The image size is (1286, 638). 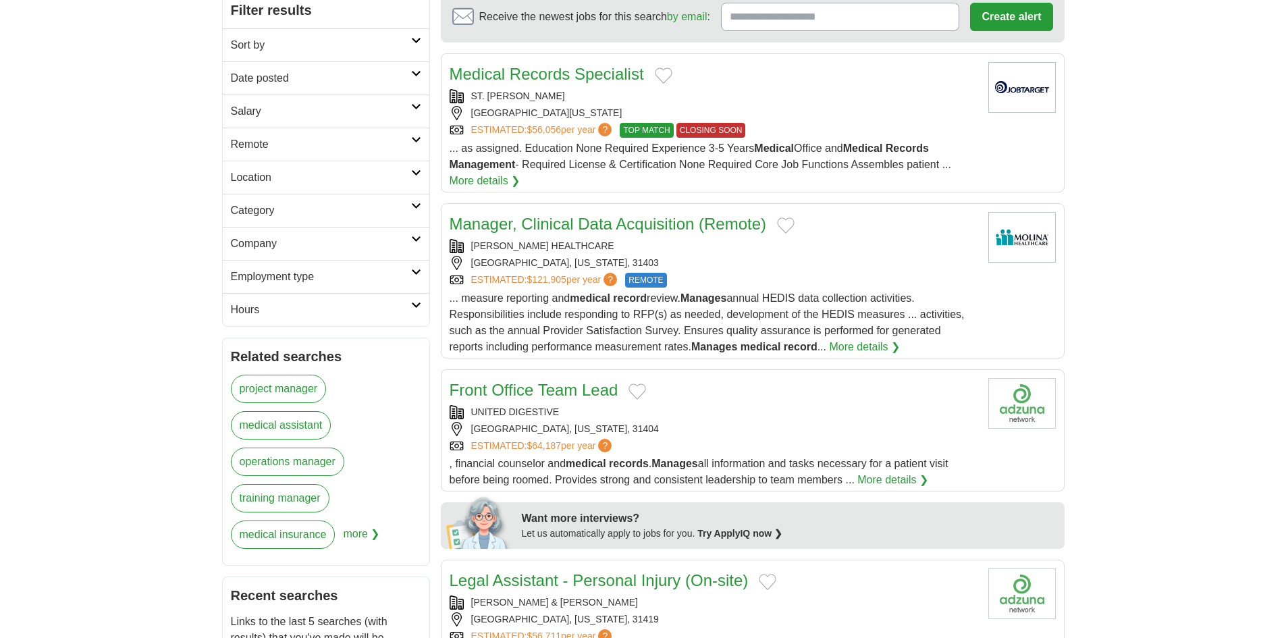 What do you see at coordinates (361, 539) in the screenshot?
I see `span: more ❯` at bounding box center [361, 539].